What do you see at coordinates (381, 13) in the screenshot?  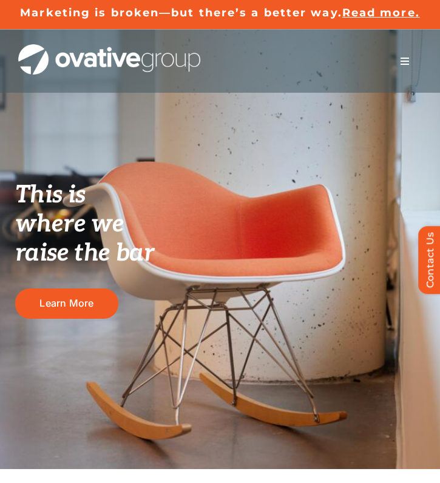 I see `span: Read more.` at bounding box center [381, 13].